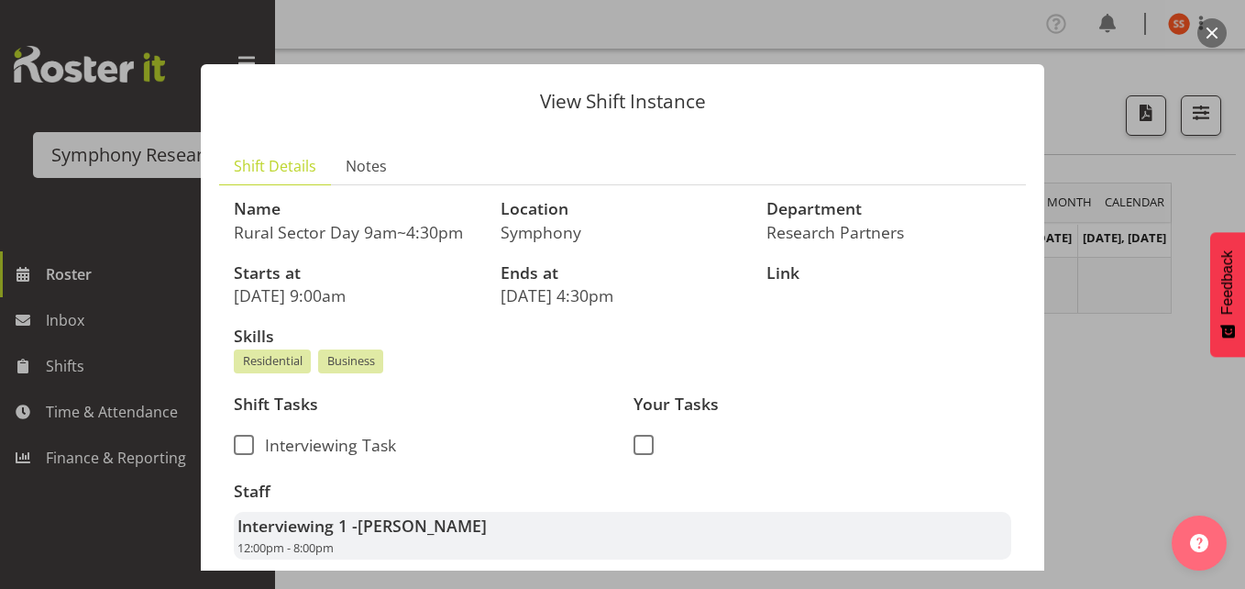 The image size is (1245, 589). What do you see at coordinates (823, 404) in the screenshot?
I see `h3: Your Tasks` at bounding box center [823, 404].